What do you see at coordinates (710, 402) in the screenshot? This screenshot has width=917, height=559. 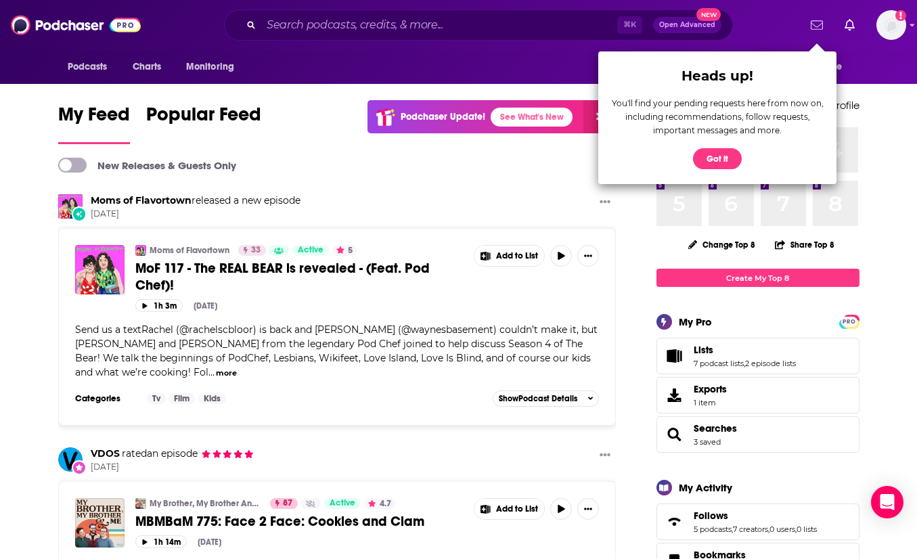 I see `span: 1 item` at bounding box center [710, 402].